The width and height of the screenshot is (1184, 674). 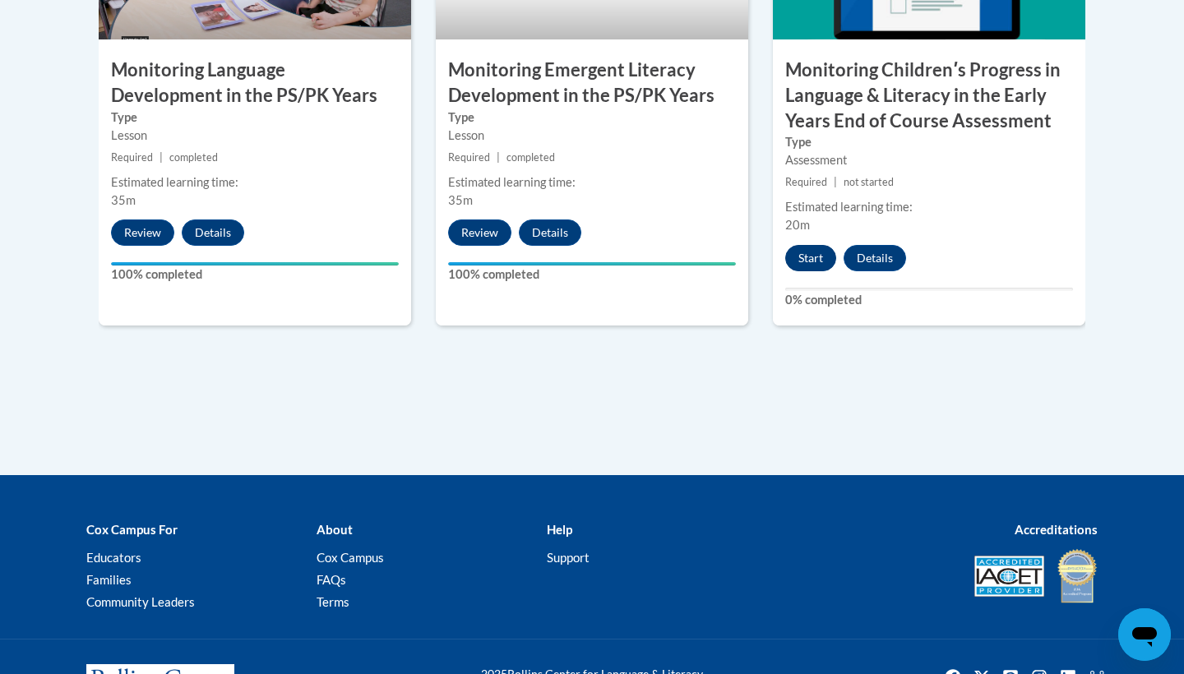 I want to click on a: Community Leaders, so click(x=141, y=602).